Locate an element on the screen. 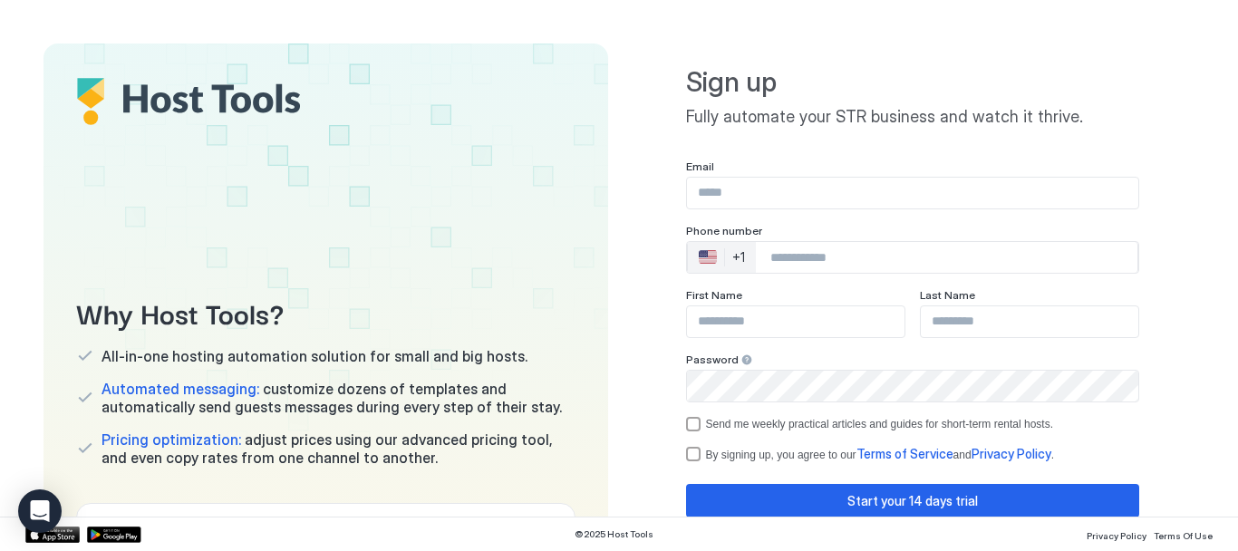 The height and width of the screenshot is (551, 1238). div: Send me weekly practical articles and guides for short-term rental hosts. is located at coordinates (880, 424).